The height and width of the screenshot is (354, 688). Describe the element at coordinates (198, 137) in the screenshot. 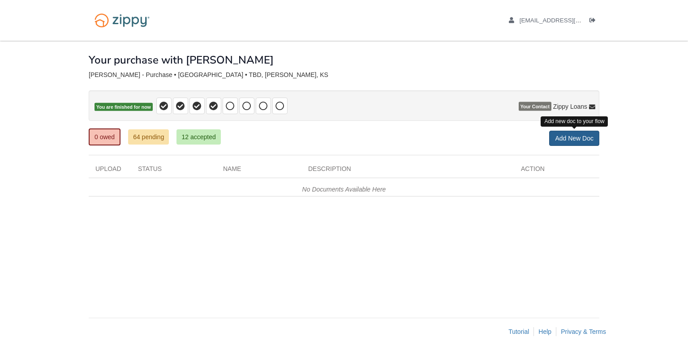

I see `a: 12 accepted` at that location.